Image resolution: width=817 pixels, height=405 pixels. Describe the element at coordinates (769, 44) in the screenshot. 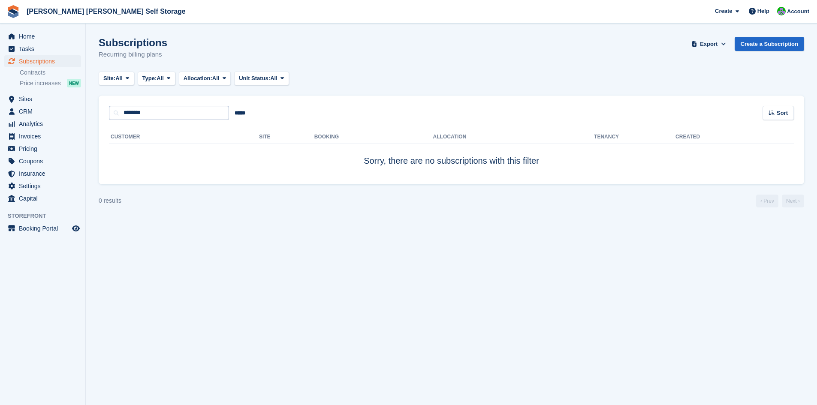

I see `a: Create a Subscription` at that location.